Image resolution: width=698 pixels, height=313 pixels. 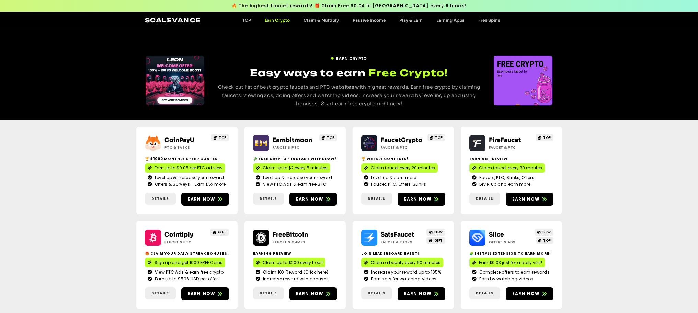 What do you see at coordinates (295, 273) in the screenshot?
I see `span: Claim 10X Reward (Click here)` at bounding box center [295, 273].